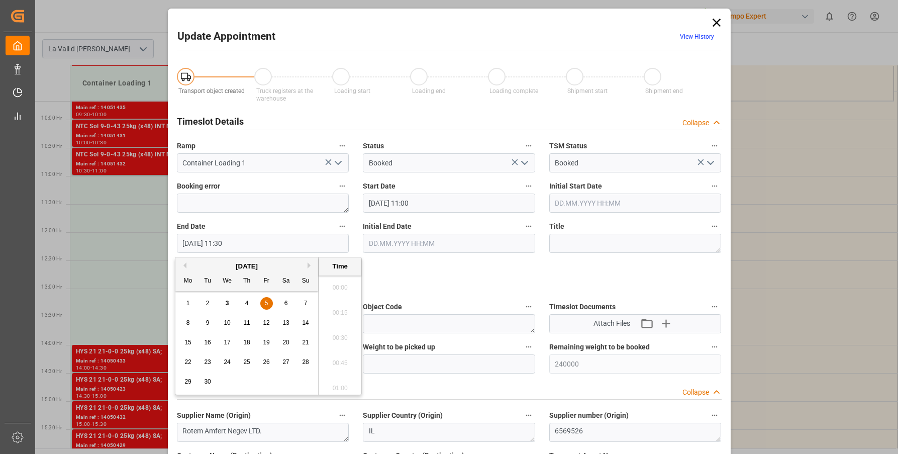 This screenshot has height=454, width=898. Describe the element at coordinates (214, 415) in the screenshot. I see `span: Supplier Name (Origin)` at that location.